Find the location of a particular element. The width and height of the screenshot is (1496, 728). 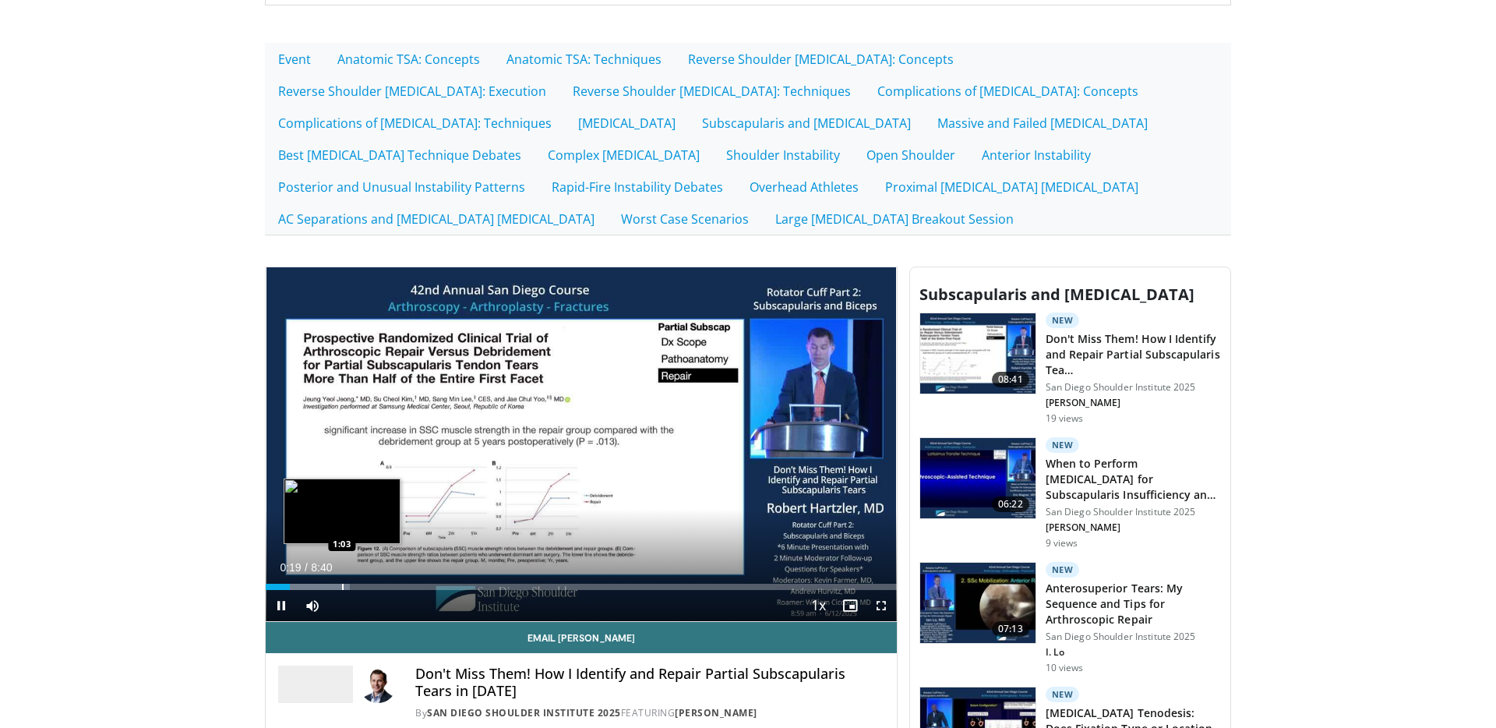

a: Shoulder Instability is located at coordinates (783, 155).